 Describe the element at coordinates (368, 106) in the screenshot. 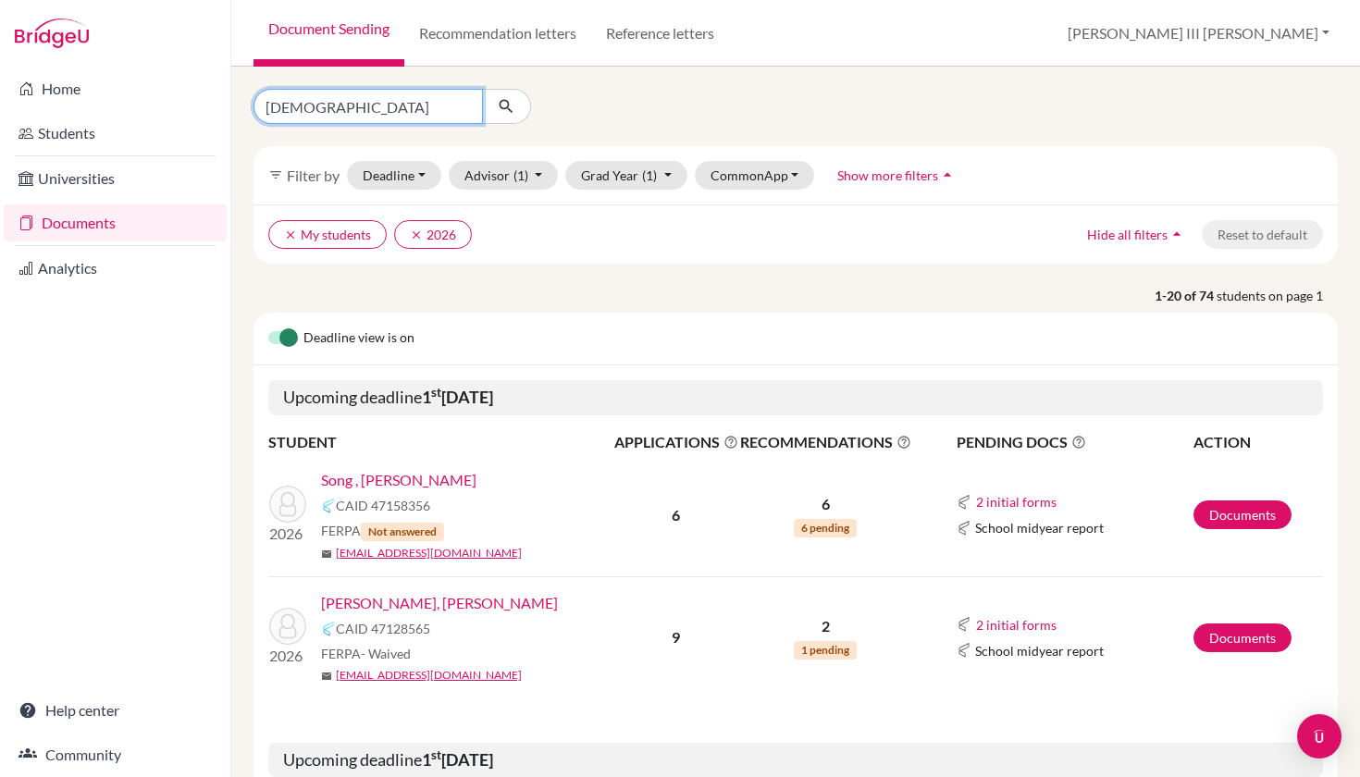

I see `input: Find student by name...` at that location.